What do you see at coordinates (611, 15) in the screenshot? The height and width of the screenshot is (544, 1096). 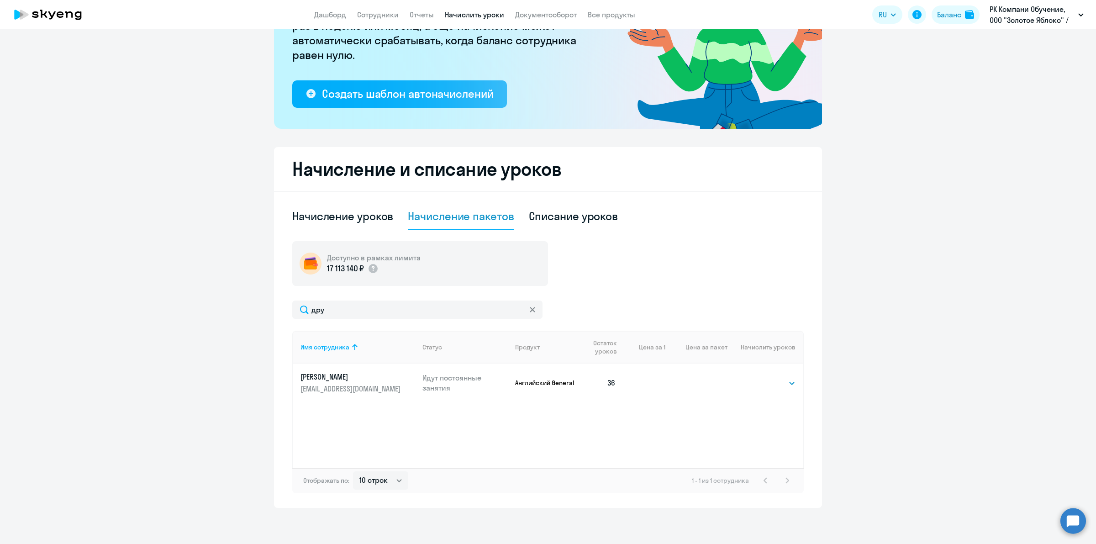 I see `a: Все продукты` at bounding box center [611, 15].